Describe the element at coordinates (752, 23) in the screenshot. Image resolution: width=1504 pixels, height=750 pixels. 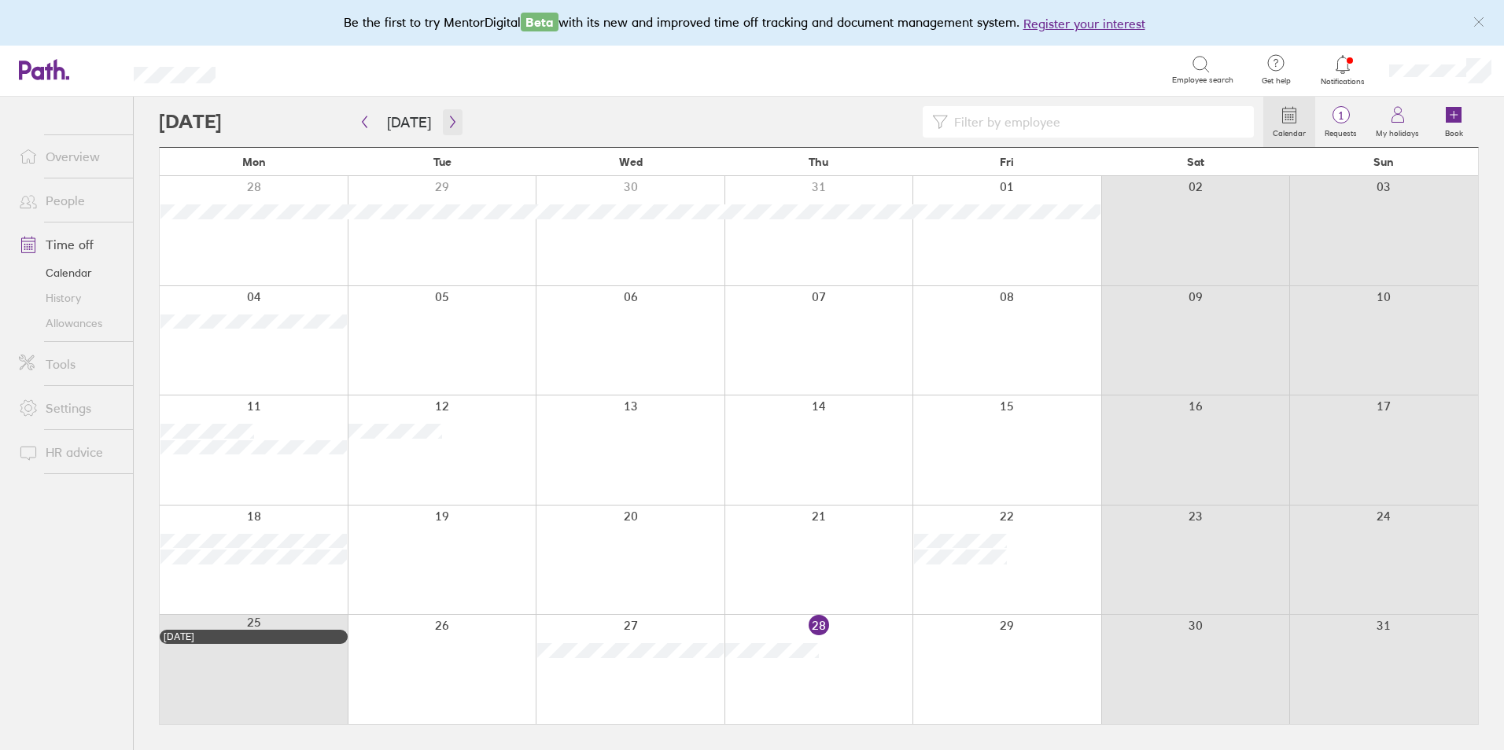
I see `div: Be the first to try MentorDigital with its new and improved time off tracking and document manage...` at that location.